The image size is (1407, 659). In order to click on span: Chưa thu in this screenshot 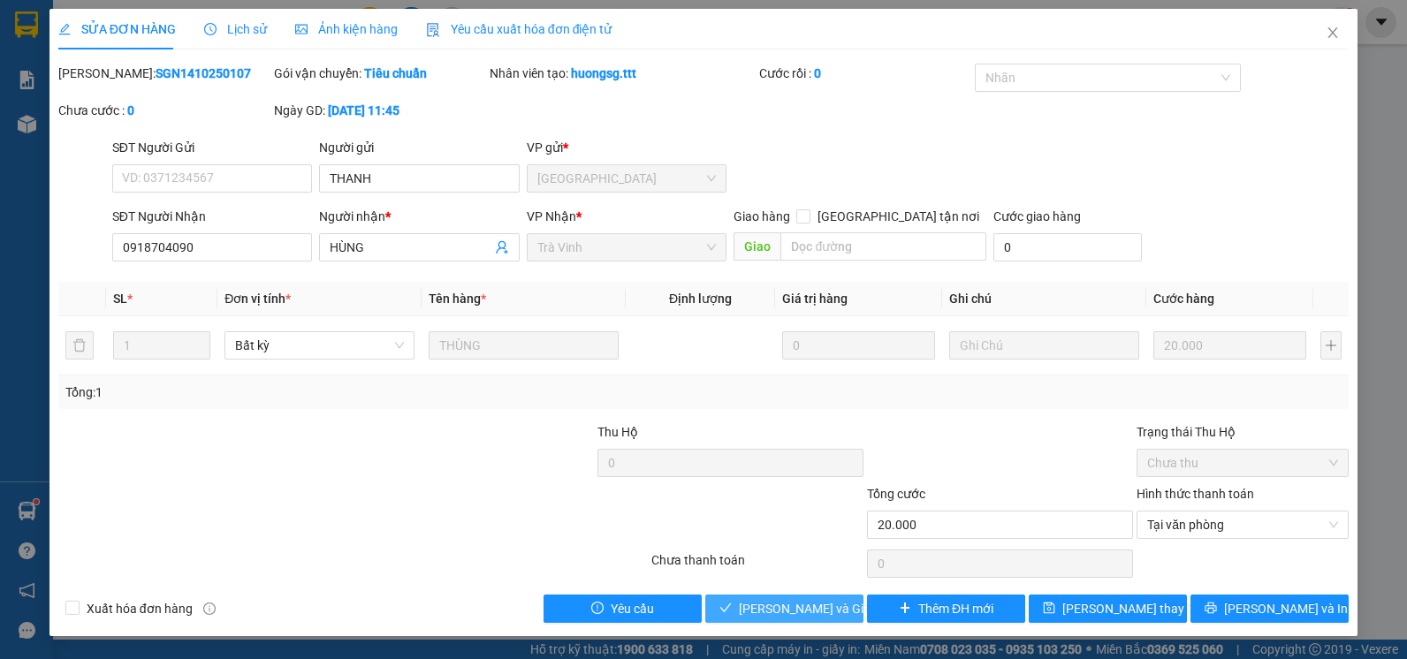, I will do `click(1243, 463)`.